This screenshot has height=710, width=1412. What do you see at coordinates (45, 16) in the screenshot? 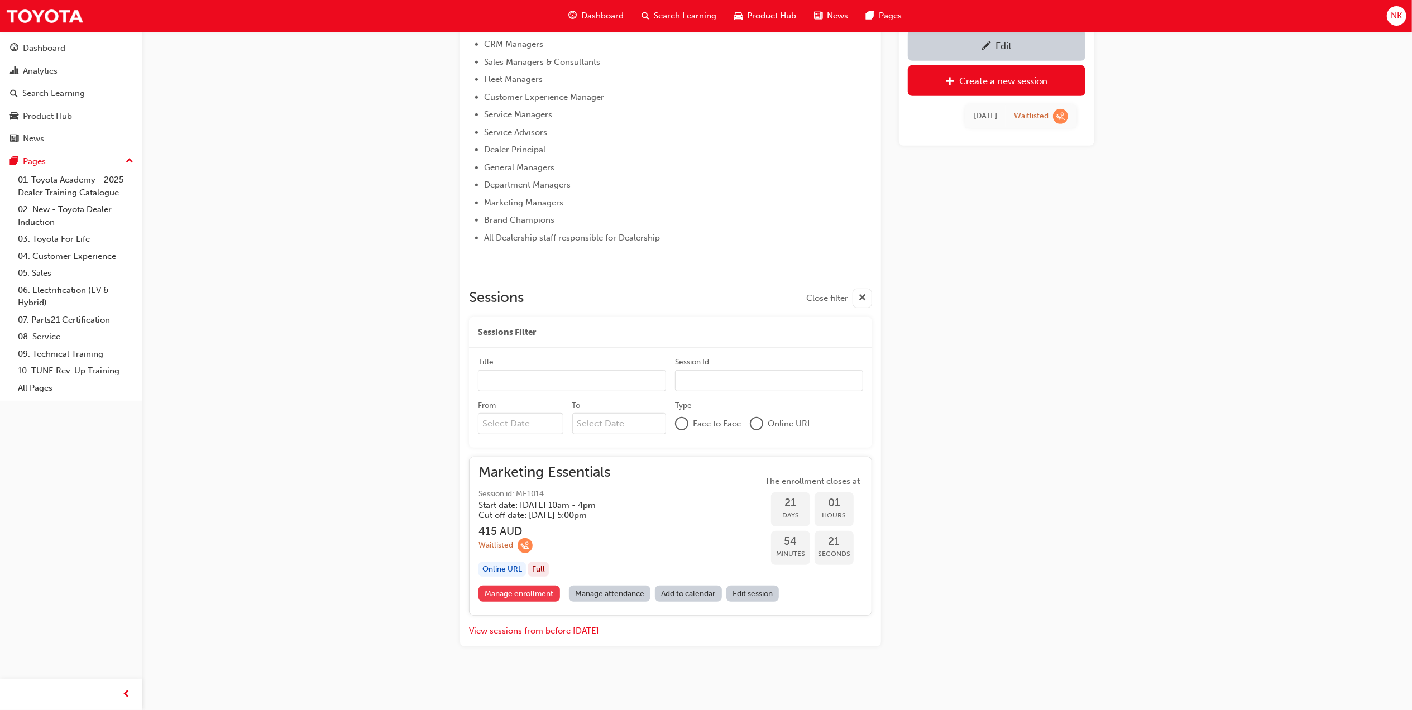
I see `img: Trak` at bounding box center [45, 16].